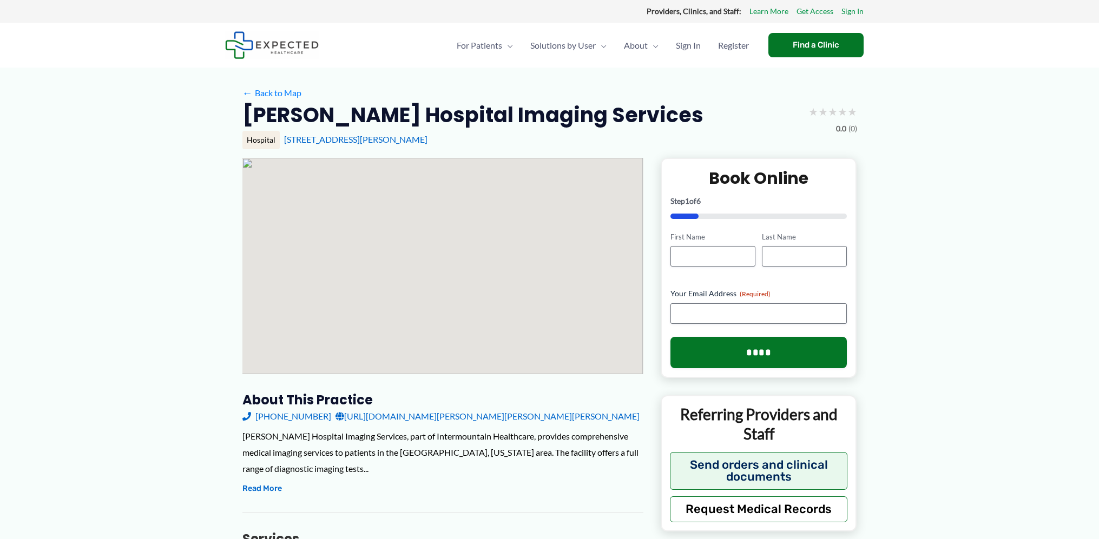  I want to click on span: (0), so click(853, 129).